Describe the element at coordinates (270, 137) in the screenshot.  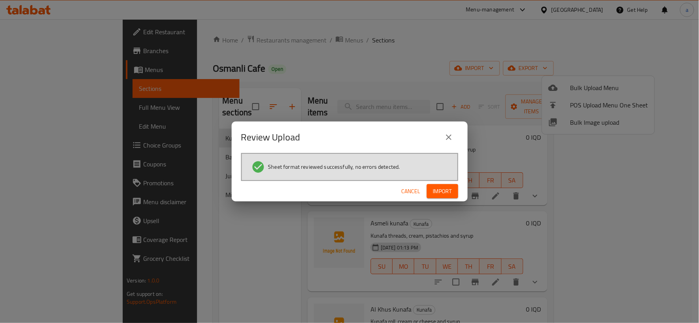
I see `h2: Review Upload` at that location.